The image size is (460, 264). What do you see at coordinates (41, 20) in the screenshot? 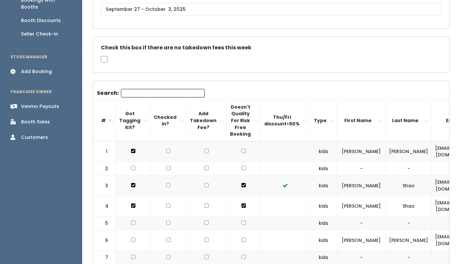
I see `div: Booth Discounts` at bounding box center [41, 20].